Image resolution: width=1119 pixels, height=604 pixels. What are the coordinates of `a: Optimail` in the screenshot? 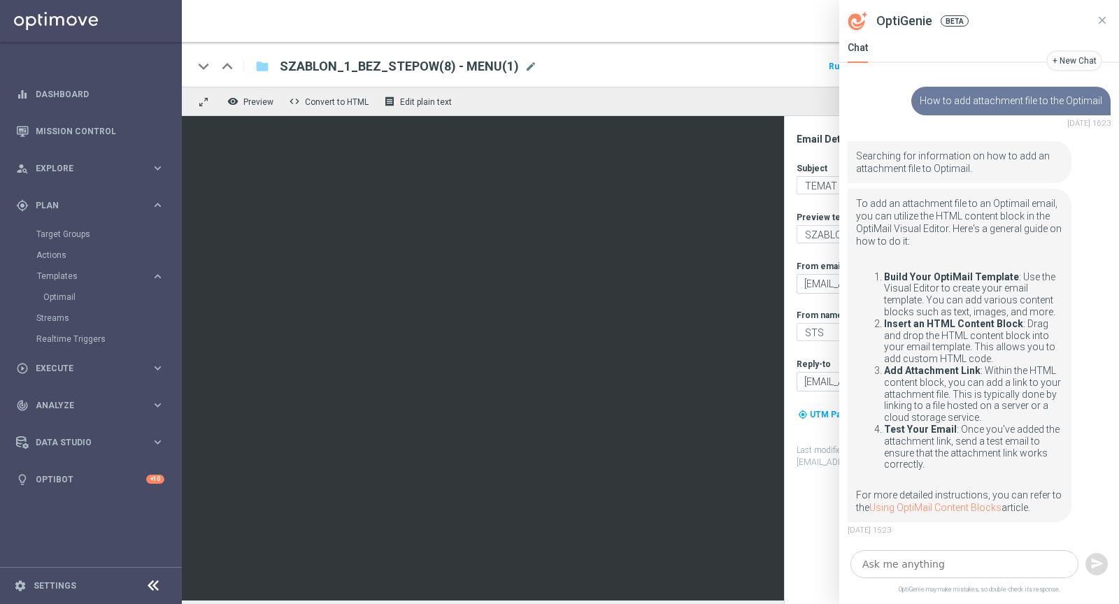 It's located at (94, 297).